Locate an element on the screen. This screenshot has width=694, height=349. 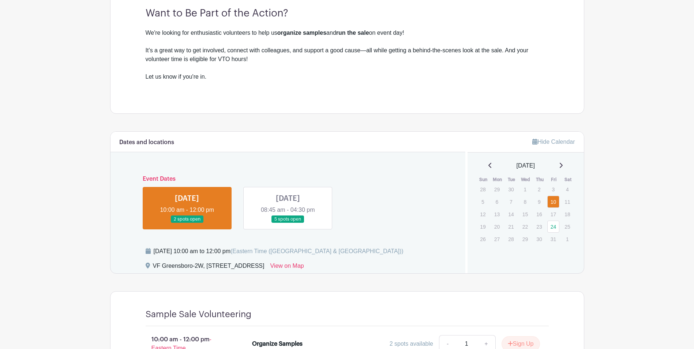
h4: Sample Sale Volunteering is located at coordinates (198, 314).